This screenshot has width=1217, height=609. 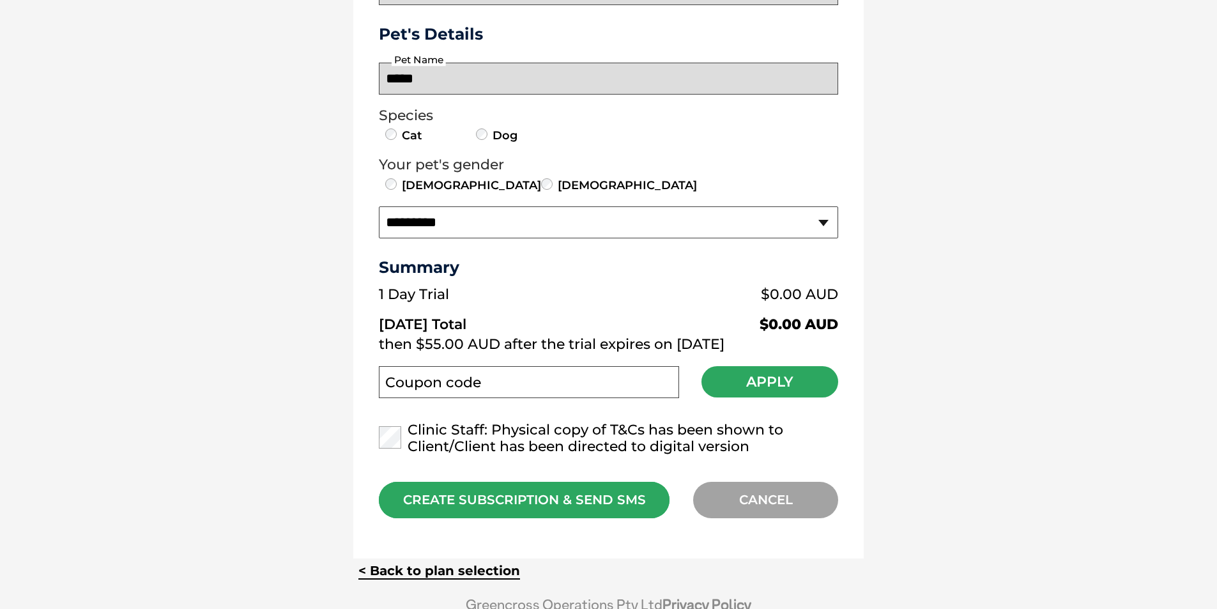 I want to click on legend: Species, so click(x=608, y=116).